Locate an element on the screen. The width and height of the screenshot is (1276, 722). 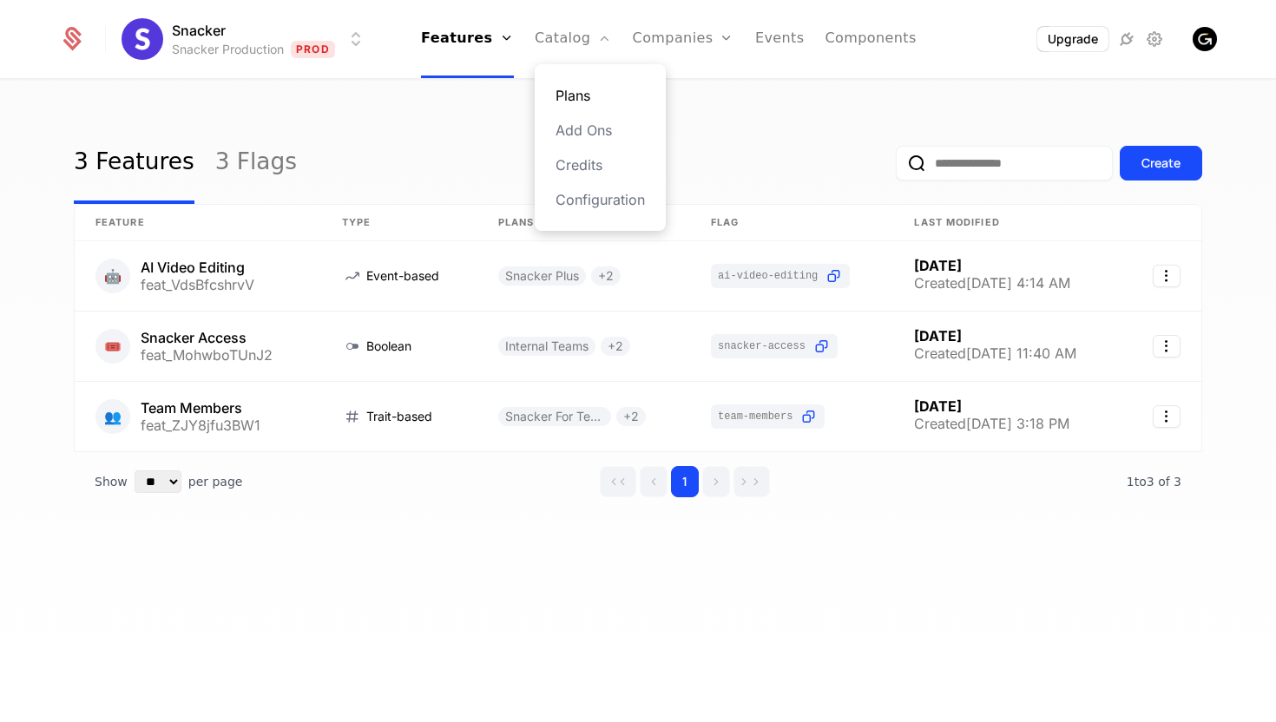
button: Create is located at coordinates (1161, 163).